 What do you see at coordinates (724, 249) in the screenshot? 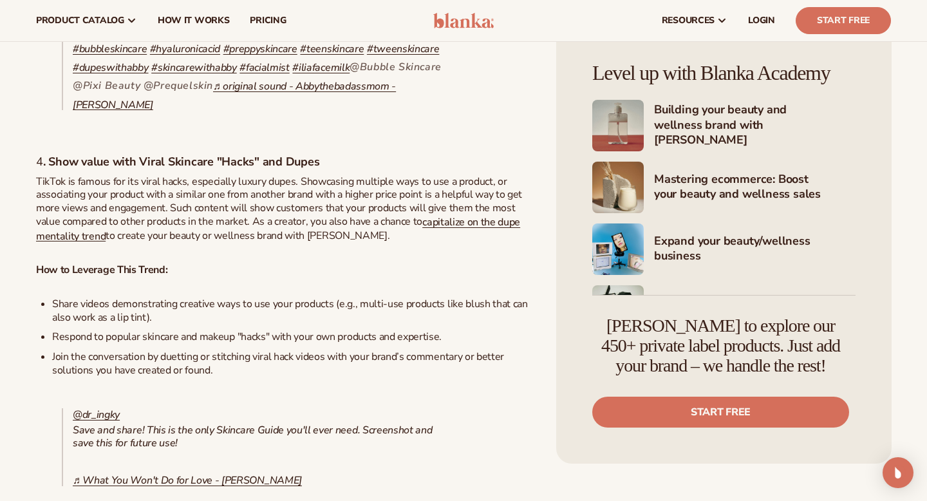
I see `a: Shopify Image 4 Expand your beauty/wellness business` at bounding box center [724, 249].